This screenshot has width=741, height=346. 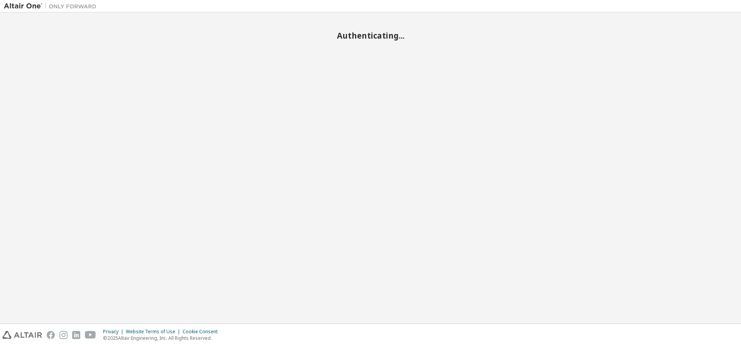 I want to click on div: Privacy, so click(x=114, y=331).